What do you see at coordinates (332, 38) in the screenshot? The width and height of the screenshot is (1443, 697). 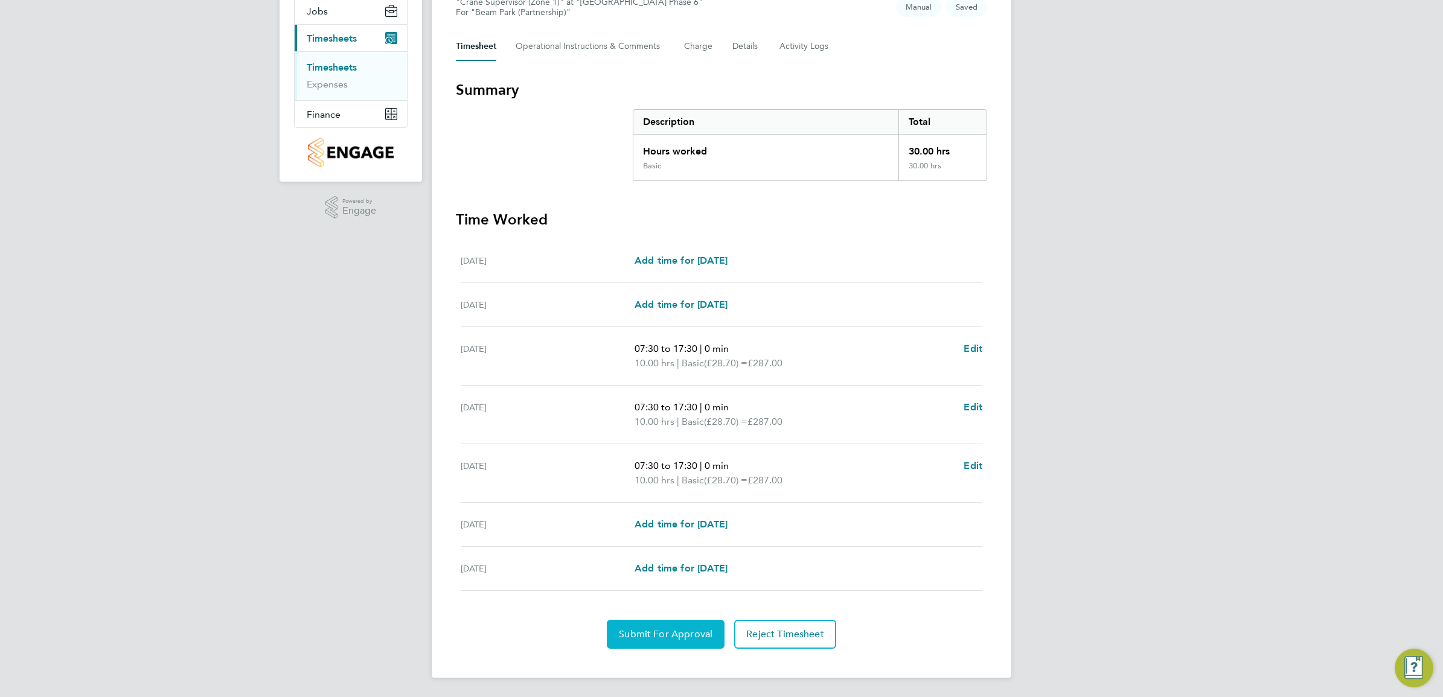 I see `span: Timesheets` at bounding box center [332, 38].